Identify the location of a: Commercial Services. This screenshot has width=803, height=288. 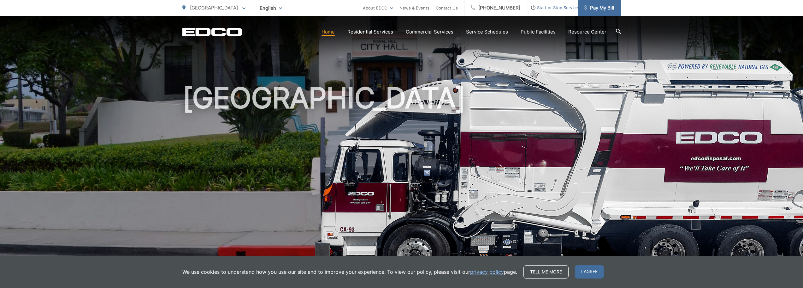
(430, 32).